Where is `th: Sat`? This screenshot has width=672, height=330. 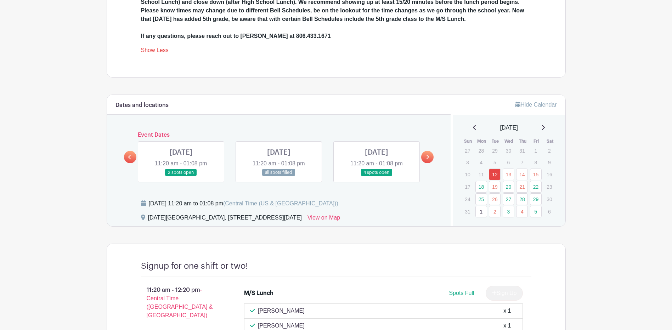 th: Sat is located at coordinates (550, 141).